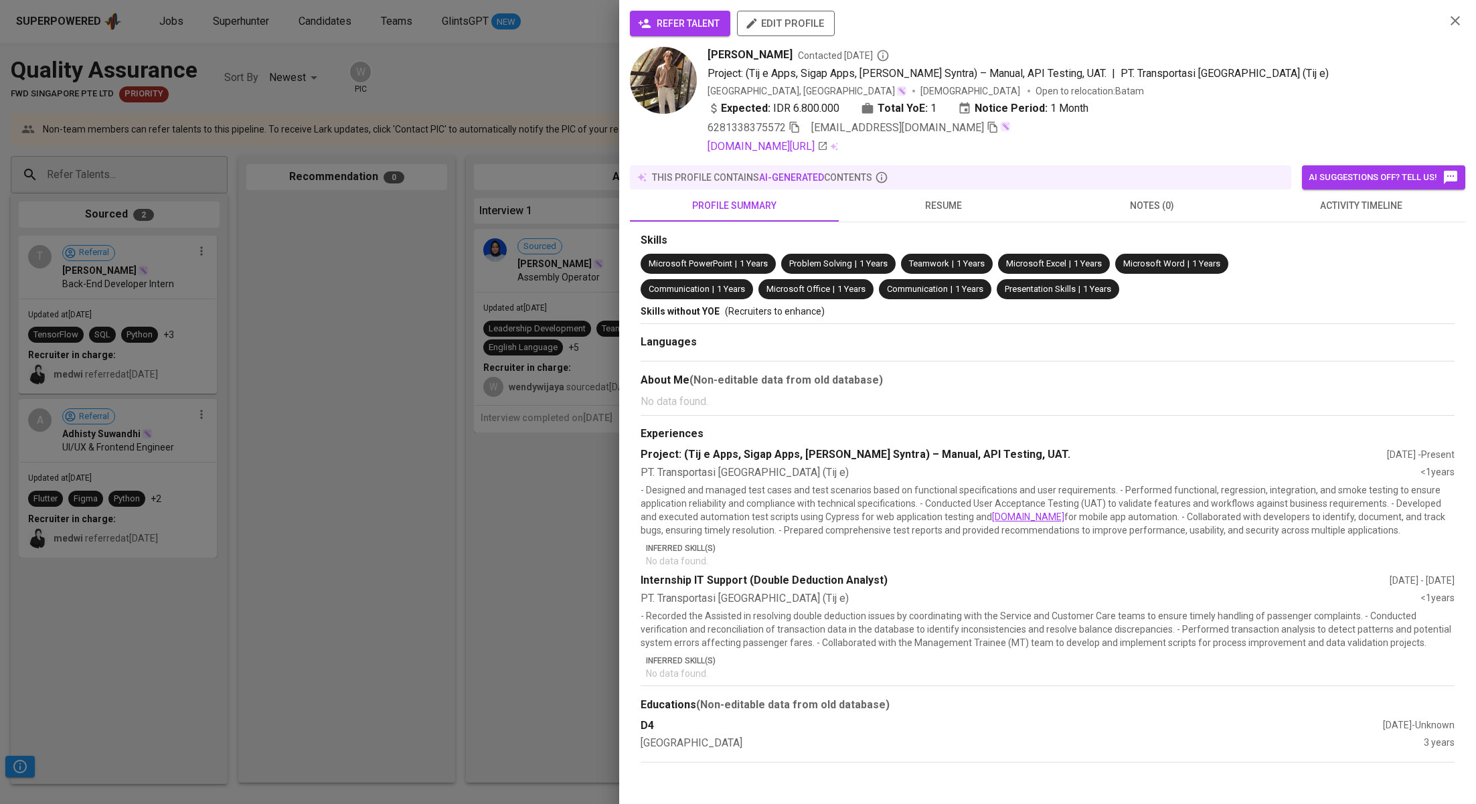  Describe the element at coordinates (798, 289) in the screenshot. I see `span: Microsoft Office` at that location.